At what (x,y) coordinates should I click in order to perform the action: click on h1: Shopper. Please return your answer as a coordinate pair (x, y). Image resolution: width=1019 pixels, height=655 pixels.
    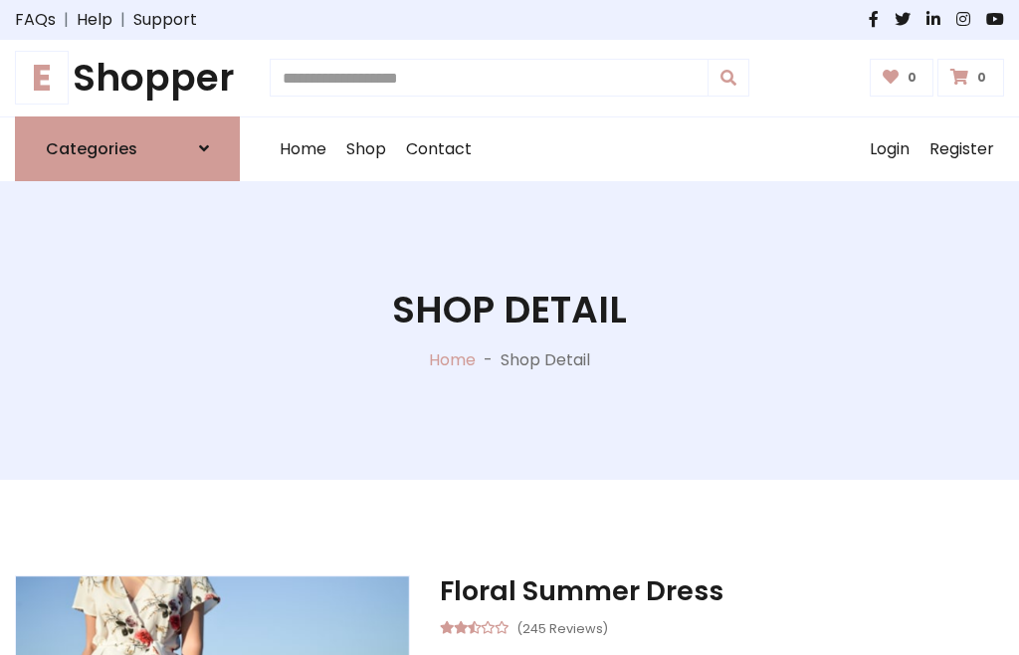
    Looking at the image, I should click on (127, 78).